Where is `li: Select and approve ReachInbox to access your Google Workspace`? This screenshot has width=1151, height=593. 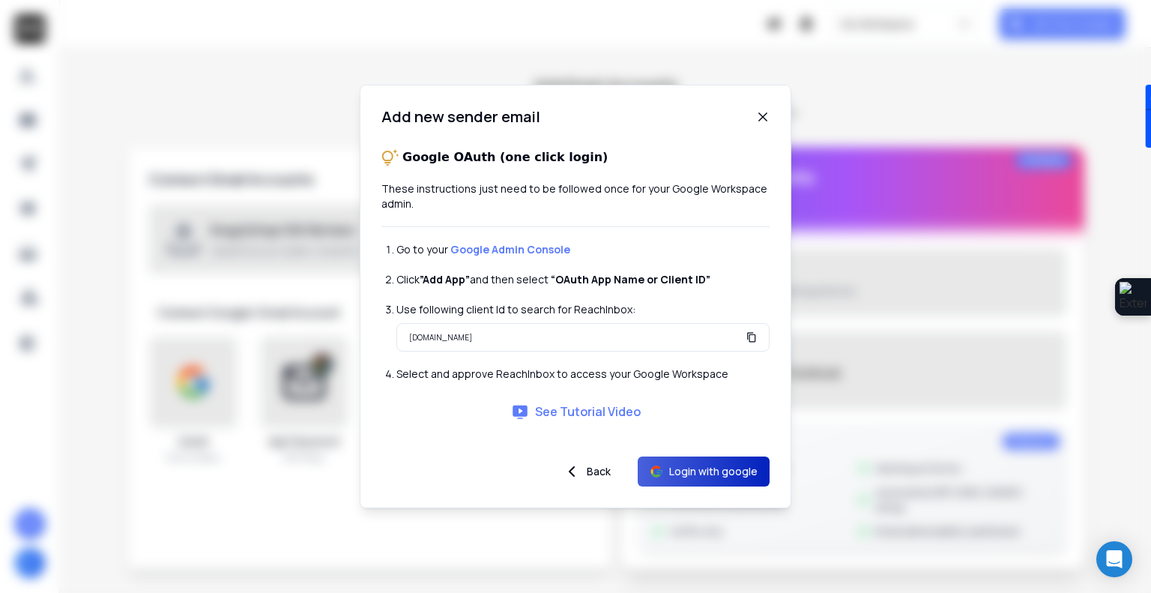
li: Select and approve ReachInbox to access your Google Workspace is located at coordinates (583, 374).